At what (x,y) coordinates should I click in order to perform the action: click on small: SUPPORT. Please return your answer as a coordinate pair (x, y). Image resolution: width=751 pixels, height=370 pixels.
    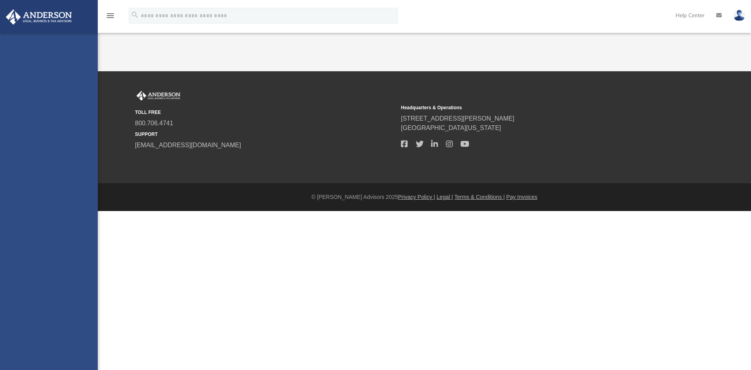
    Looking at the image, I should click on (265, 134).